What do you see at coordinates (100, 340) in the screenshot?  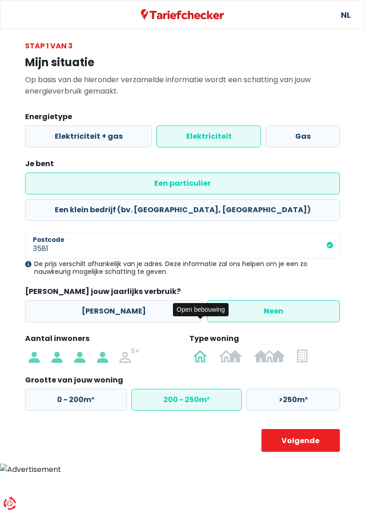 I see `legend: Aantal inwoners` at bounding box center [100, 340].